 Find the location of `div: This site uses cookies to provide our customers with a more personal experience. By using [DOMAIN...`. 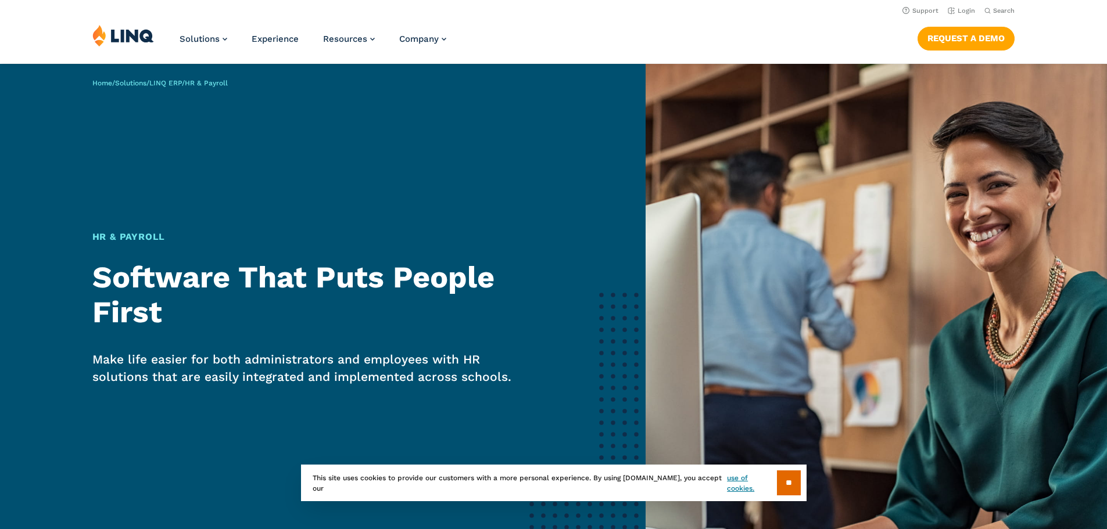

div: This site uses cookies to provide our customers with a more personal experience. By using [DOMAIN... is located at coordinates (554, 483).